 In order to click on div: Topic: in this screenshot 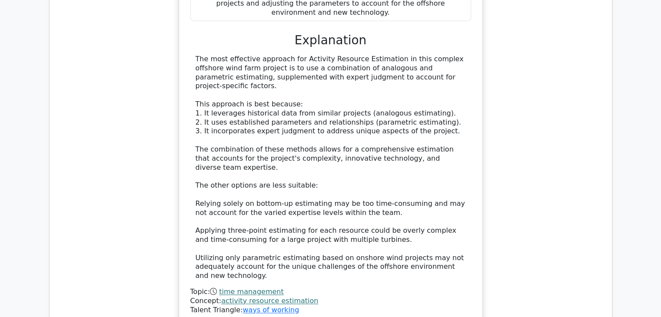, I will do `click(331, 292)`.